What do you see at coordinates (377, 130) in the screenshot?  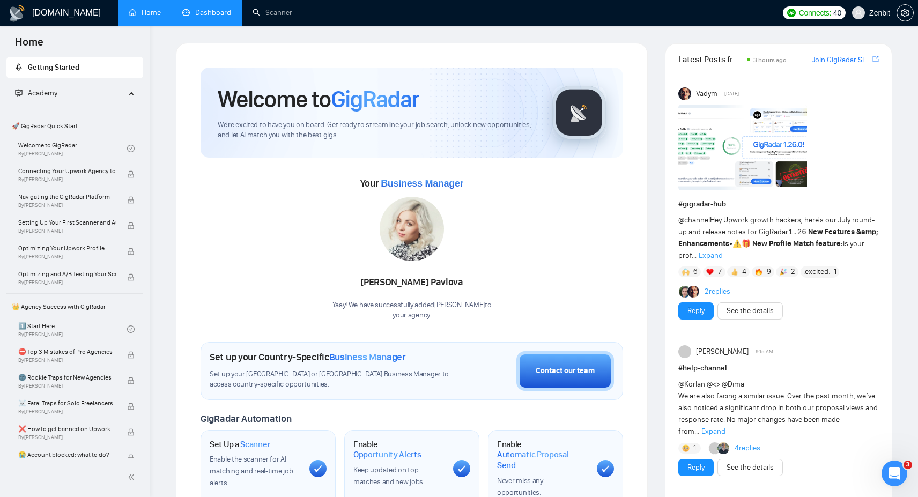 I see `span: We're excited to have you on board. Get ready to streamline your job search, unlock new opportuni...` at bounding box center [377, 130].